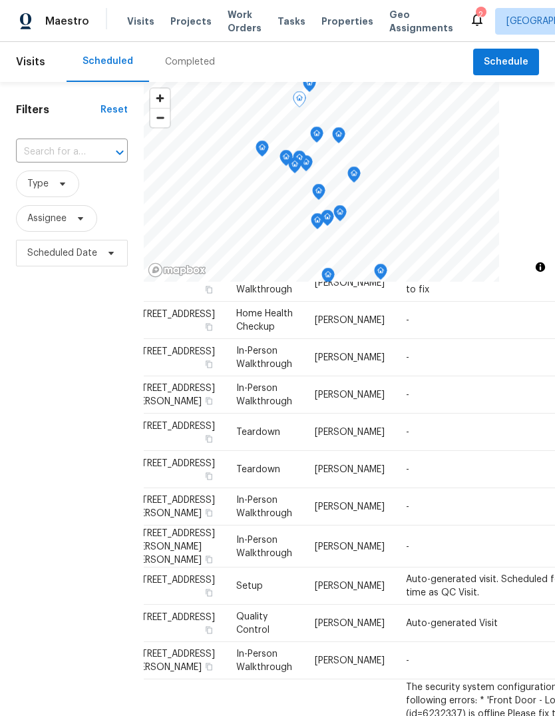  Describe the element at coordinates (190, 62) in the screenshot. I see `div: Completed` at that location.